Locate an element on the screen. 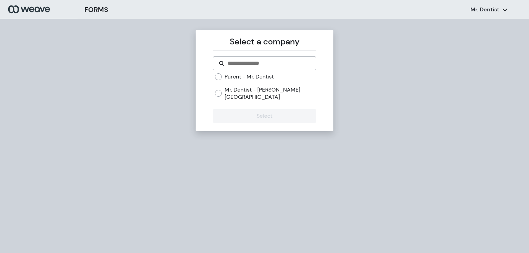  label: Parent - Mr. Dentist is located at coordinates (249, 77).